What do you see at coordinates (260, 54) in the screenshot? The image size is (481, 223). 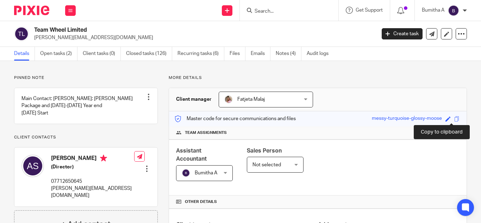 I see `a: Emails` at bounding box center [260, 54].